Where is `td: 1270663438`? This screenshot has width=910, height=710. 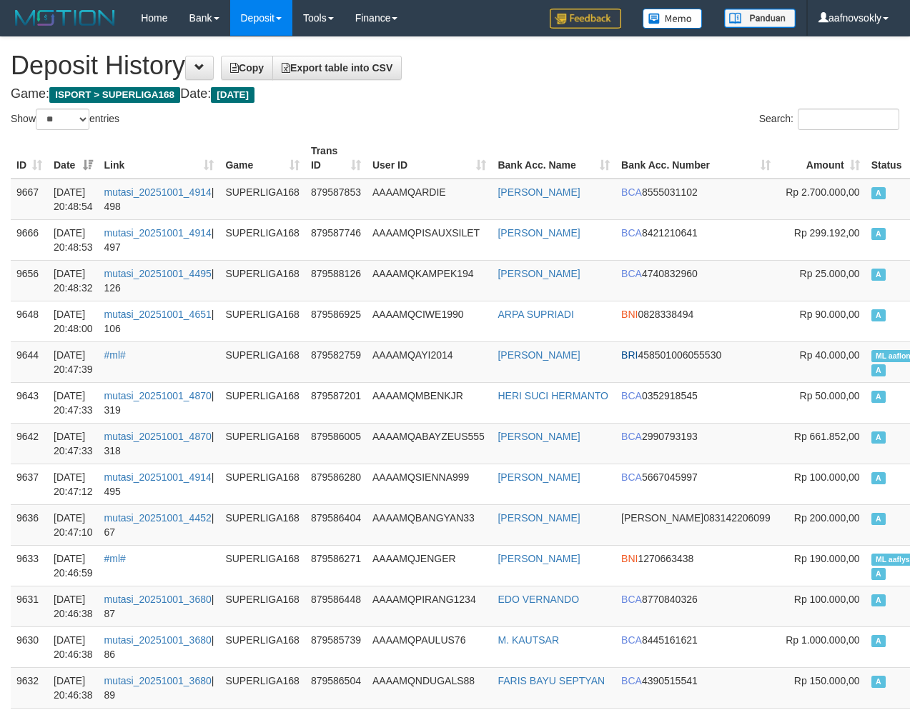
td: 1270663438 is located at coordinates (695, 565).